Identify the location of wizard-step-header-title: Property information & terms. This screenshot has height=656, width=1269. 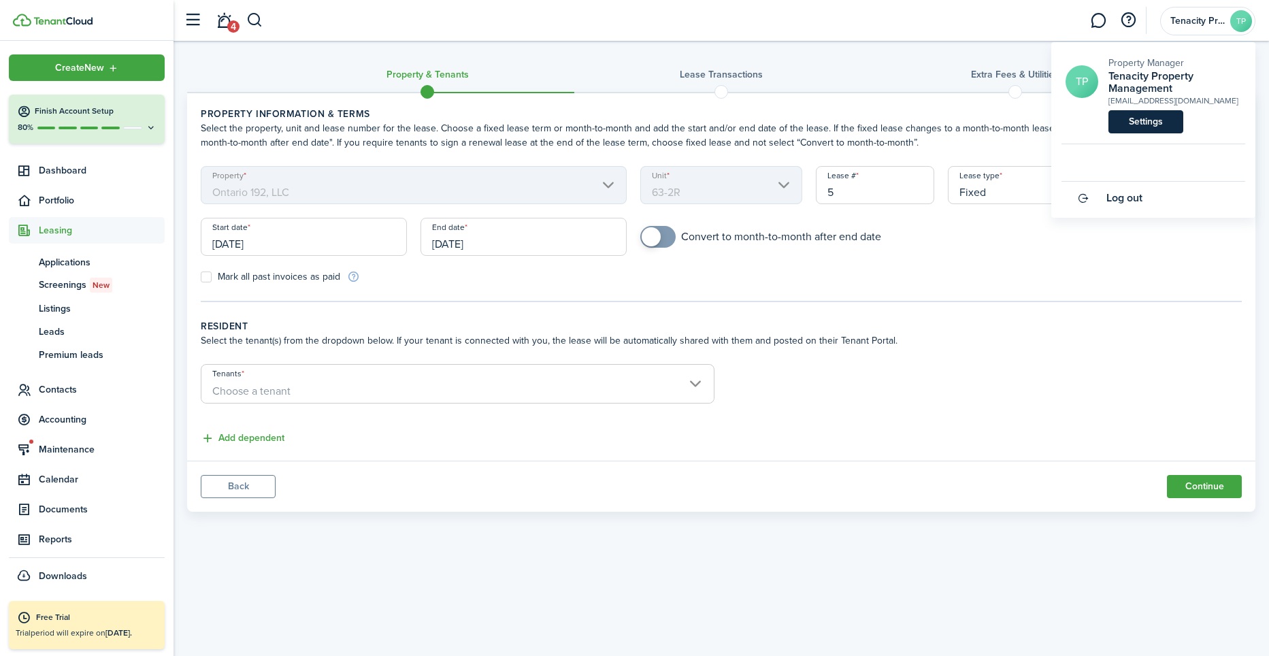
(721, 114).